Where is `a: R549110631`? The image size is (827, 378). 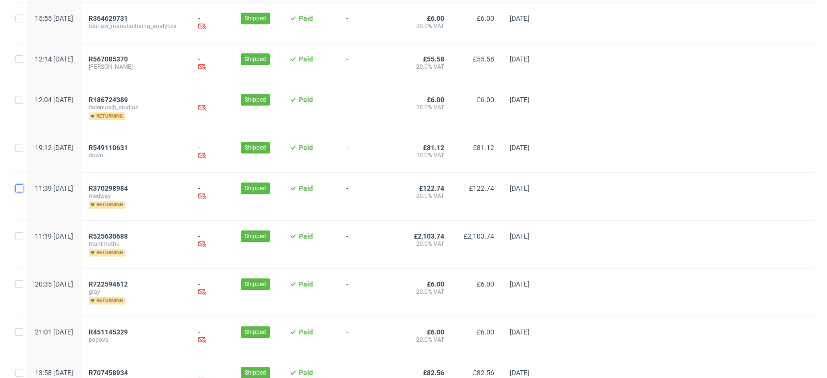
a: R549110631 is located at coordinates (109, 148).